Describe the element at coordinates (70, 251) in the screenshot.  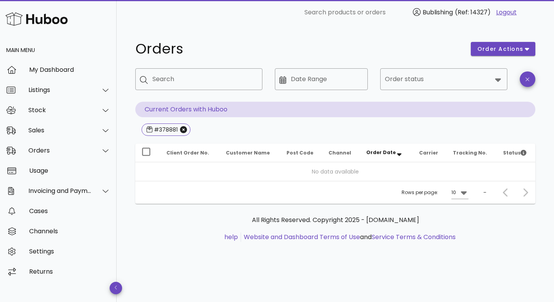
I see `div: Settings` at that location.